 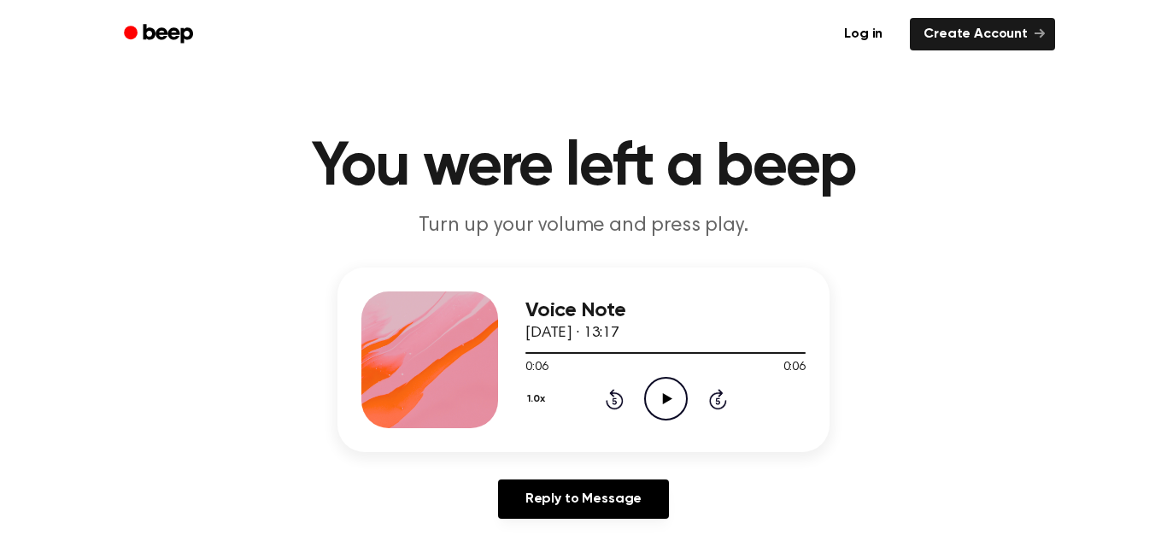 I want to click on p: Turn up your volume and press play., so click(x=584, y=226).